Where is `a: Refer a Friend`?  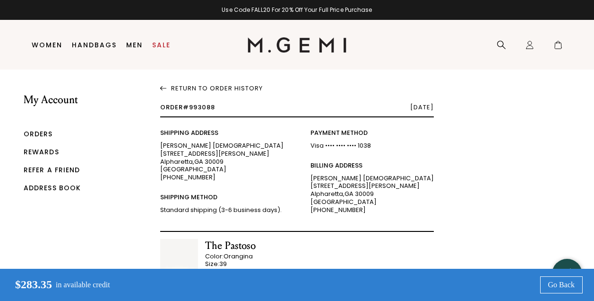 a: Refer a Friend is located at coordinates (52, 170).